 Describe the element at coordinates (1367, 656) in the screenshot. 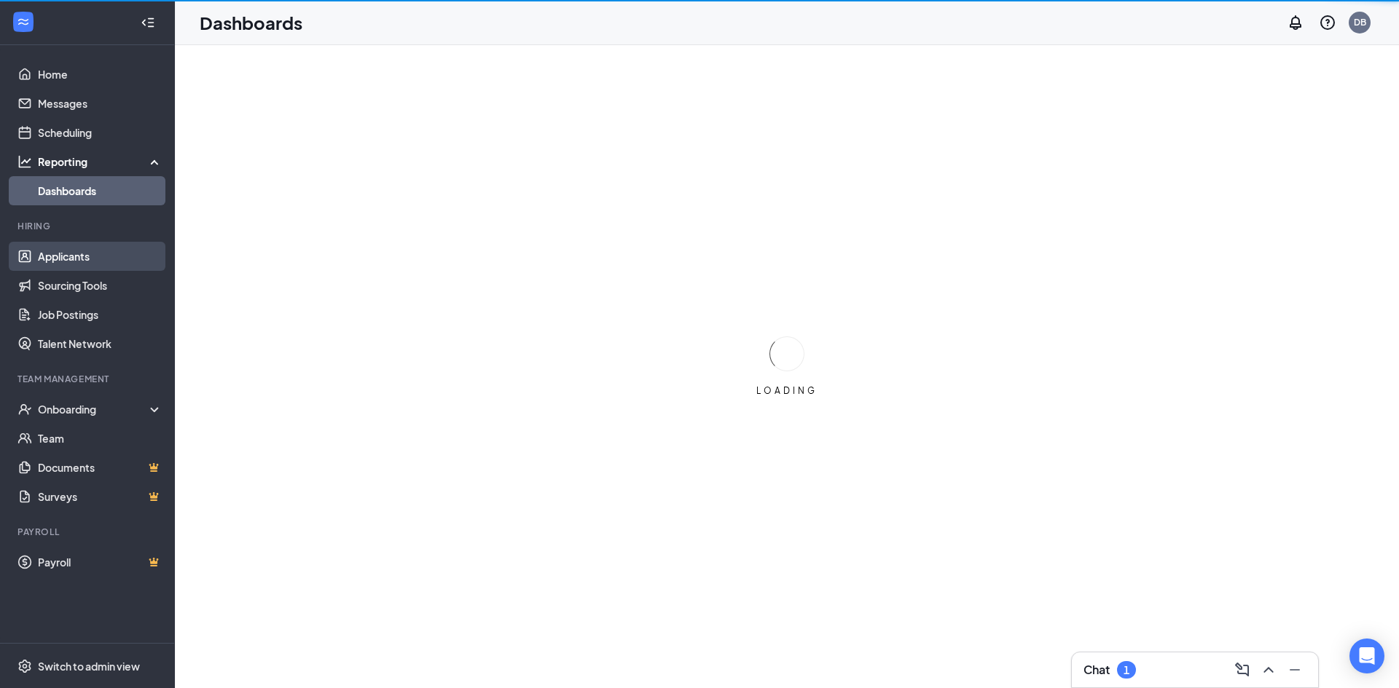

I see `div: Open Intercom Messenger` at that location.